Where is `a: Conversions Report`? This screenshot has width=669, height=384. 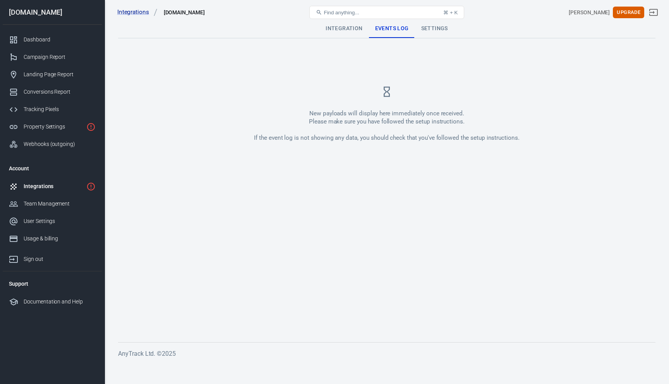
a: Conversions Report is located at coordinates (52, 92).